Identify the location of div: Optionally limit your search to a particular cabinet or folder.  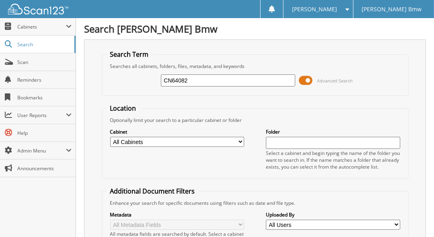
(255, 120).